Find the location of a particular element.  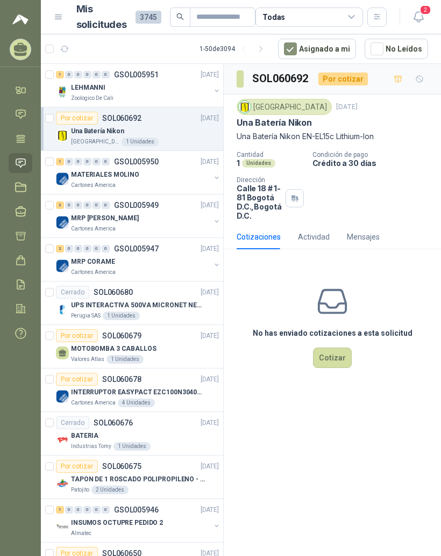

div: Mensajes is located at coordinates (363, 237).